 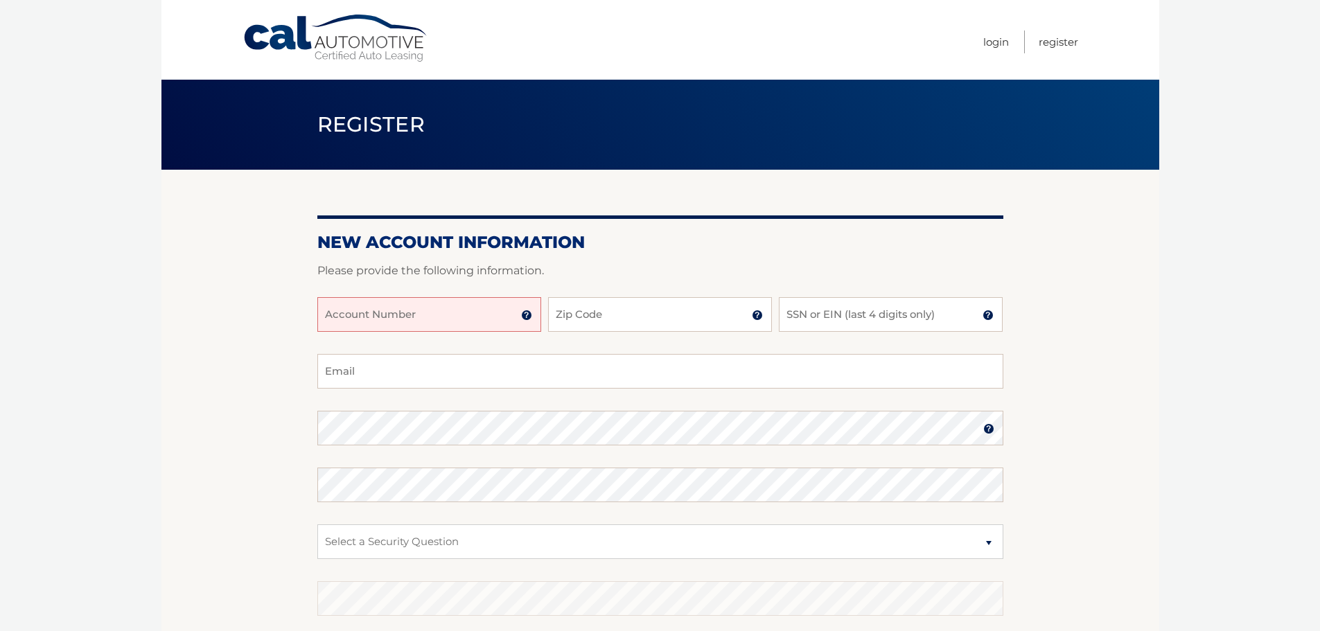 I want to click on input: Zip Code, so click(x=660, y=315).